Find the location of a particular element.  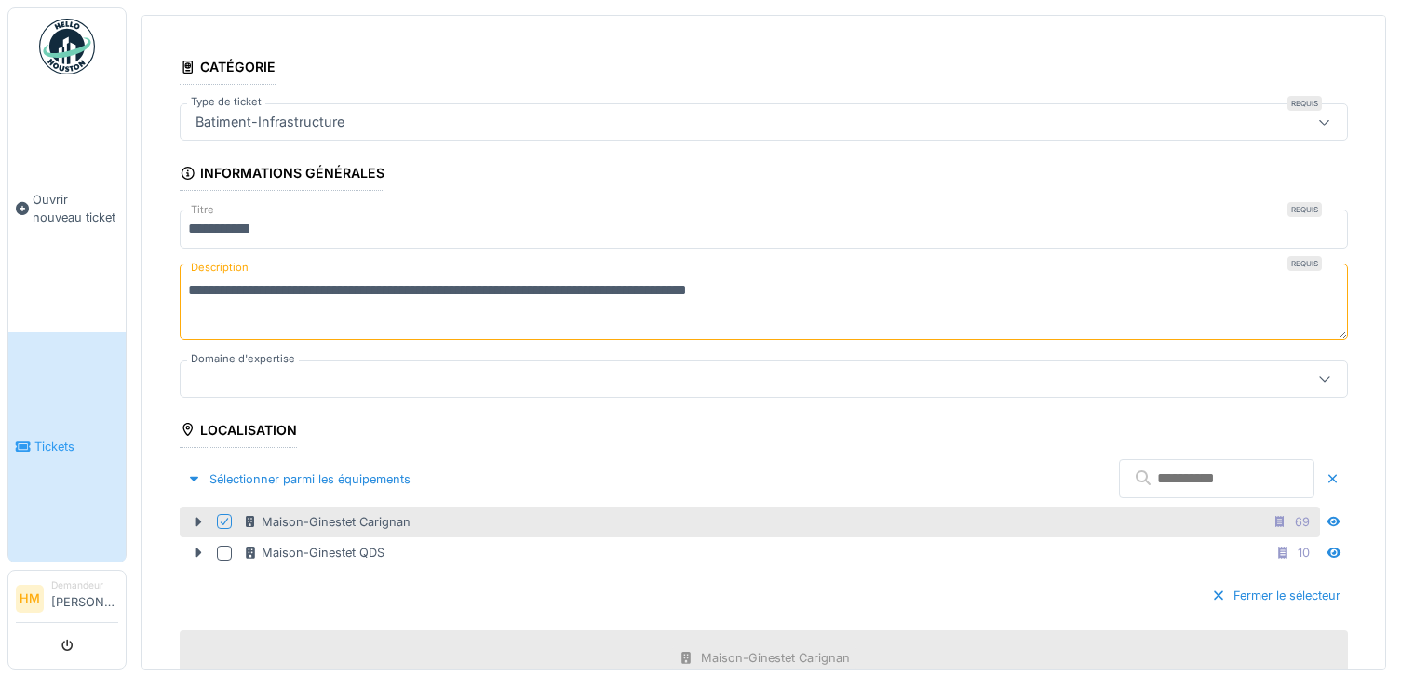

span: Tickets is located at coordinates (76, 446).